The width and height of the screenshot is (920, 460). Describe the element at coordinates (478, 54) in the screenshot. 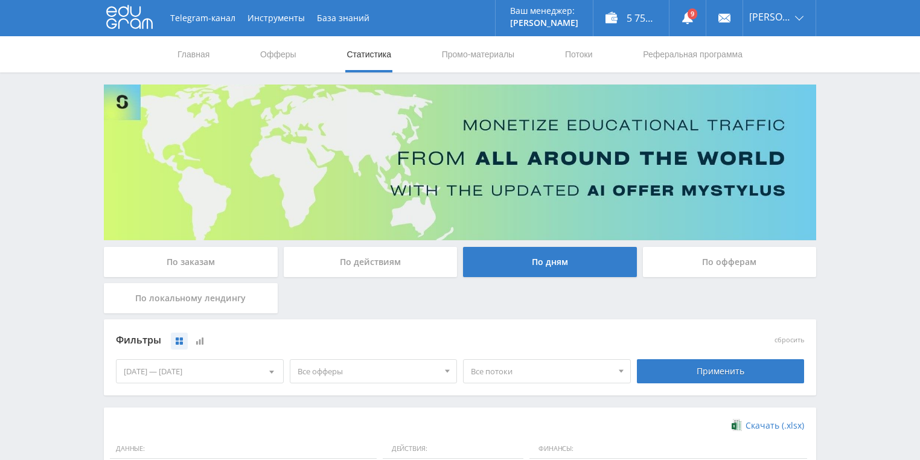

I see `a: Промо-материалы` at that location.